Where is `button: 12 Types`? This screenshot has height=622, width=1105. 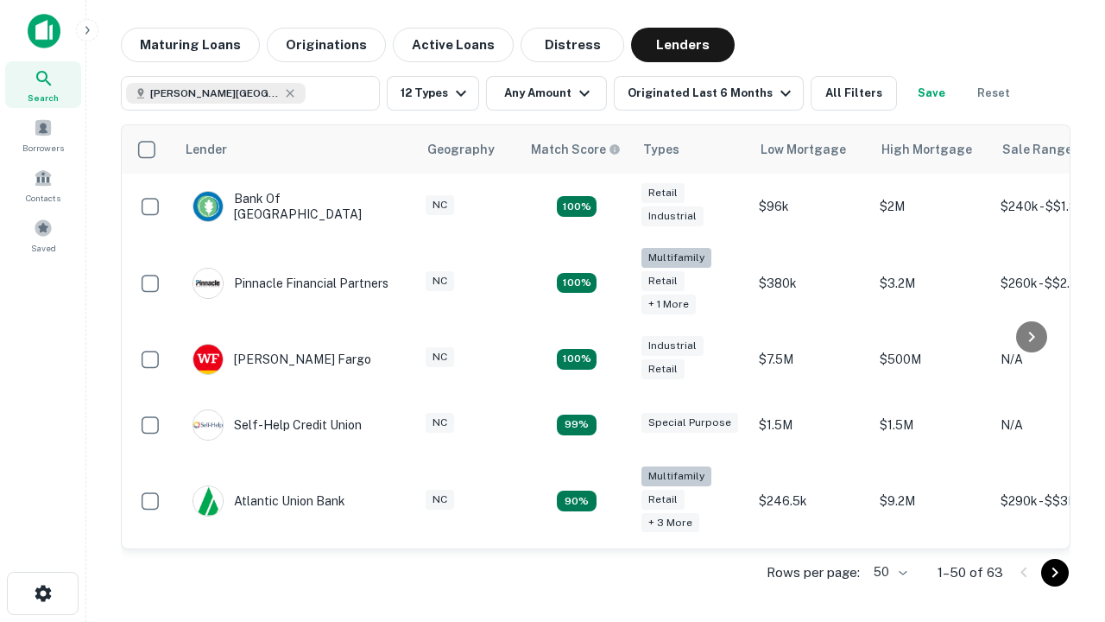
button: 12 Types is located at coordinates (433, 93).